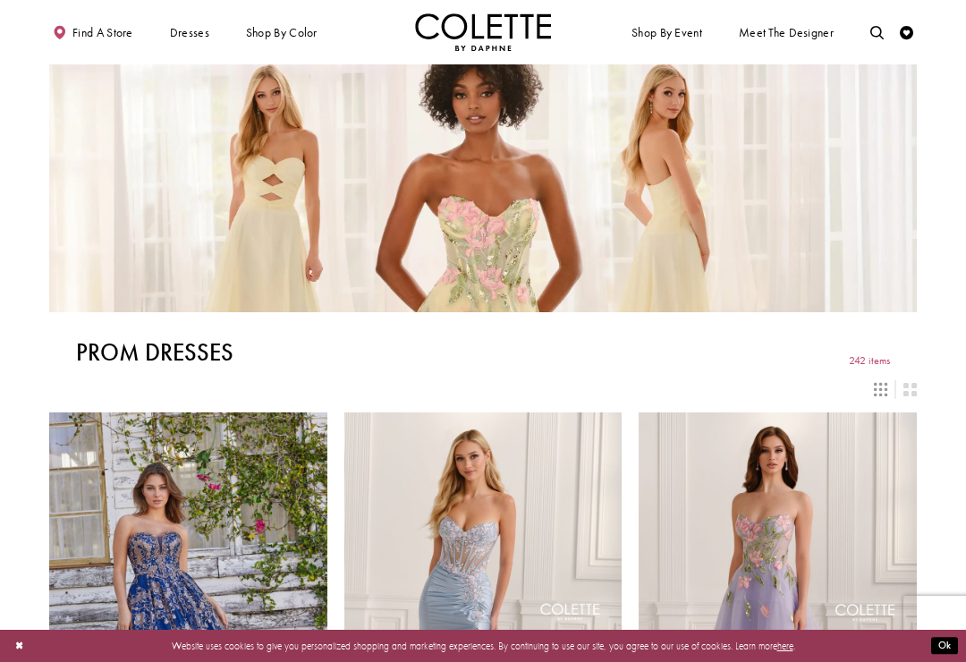  Describe the element at coordinates (785, 646) in the screenshot. I see `a: here` at that location.